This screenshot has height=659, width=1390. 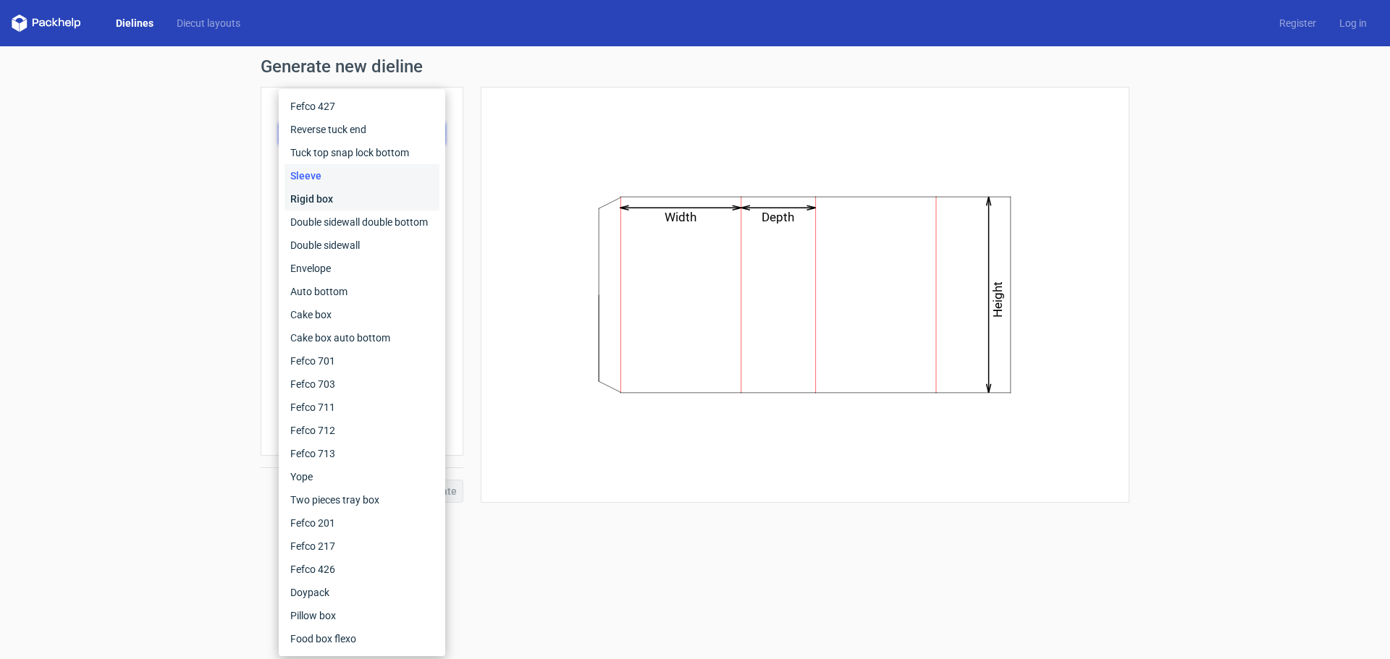 What do you see at coordinates (362, 407) in the screenshot?
I see `div: Fefco 711` at bounding box center [362, 407].